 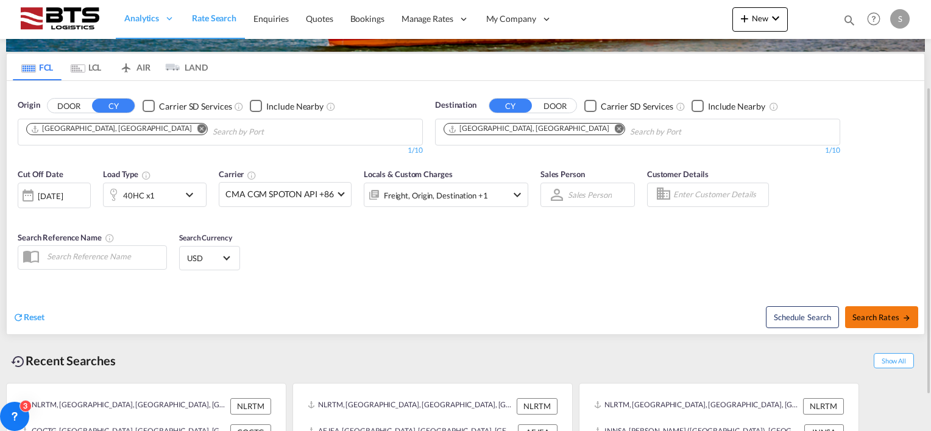 I want to click on span: Quotes, so click(x=319, y=18).